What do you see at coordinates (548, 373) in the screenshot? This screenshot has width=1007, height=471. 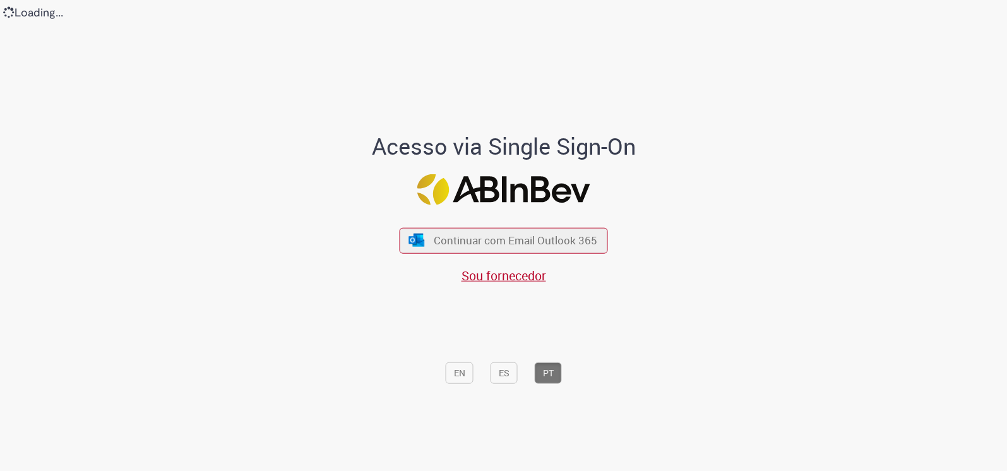 I see `button: PT` at bounding box center [548, 373].